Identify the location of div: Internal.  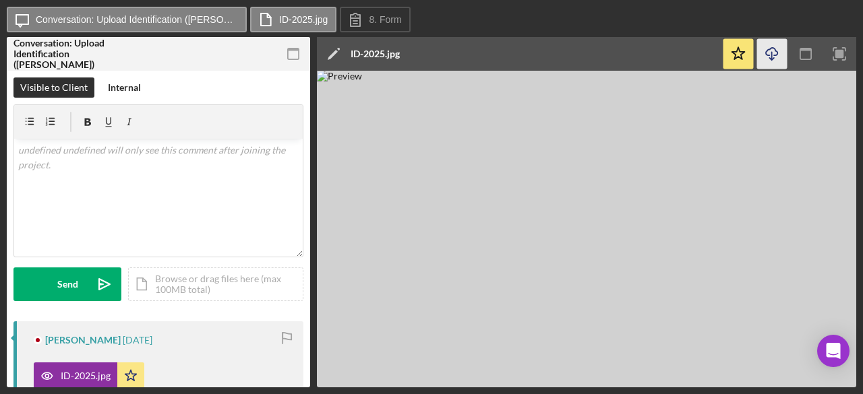
(124, 88).